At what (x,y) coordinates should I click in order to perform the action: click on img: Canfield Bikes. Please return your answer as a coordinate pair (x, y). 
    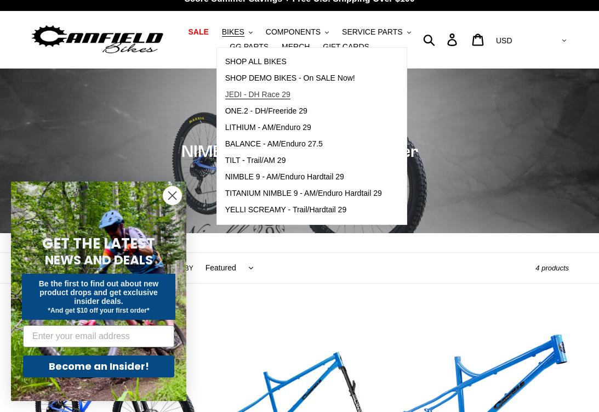
    Looking at the image, I should click on (98, 39).